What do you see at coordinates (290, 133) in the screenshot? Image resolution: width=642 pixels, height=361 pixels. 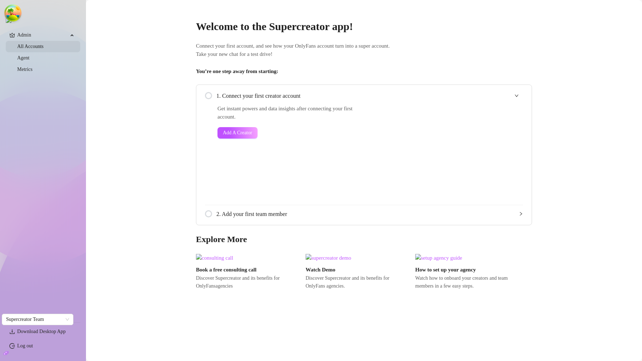 I see `a: Add A Creator` at bounding box center [290, 133].